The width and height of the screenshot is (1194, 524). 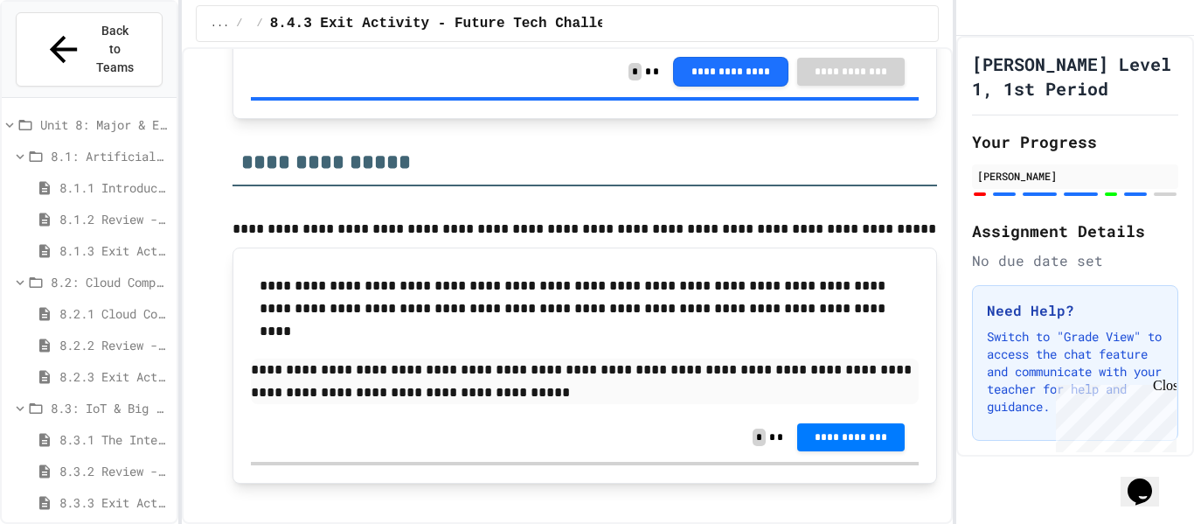 I want to click on span: 8.1.1 Introduction to Artificial Intelligence, so click(x=114, y=187).